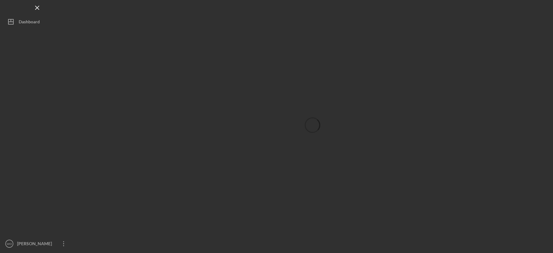 The image size is (553, 253). Describe the element at coordinates (29, 22) in the screenshot. I see `div: Dashboard` at that location.